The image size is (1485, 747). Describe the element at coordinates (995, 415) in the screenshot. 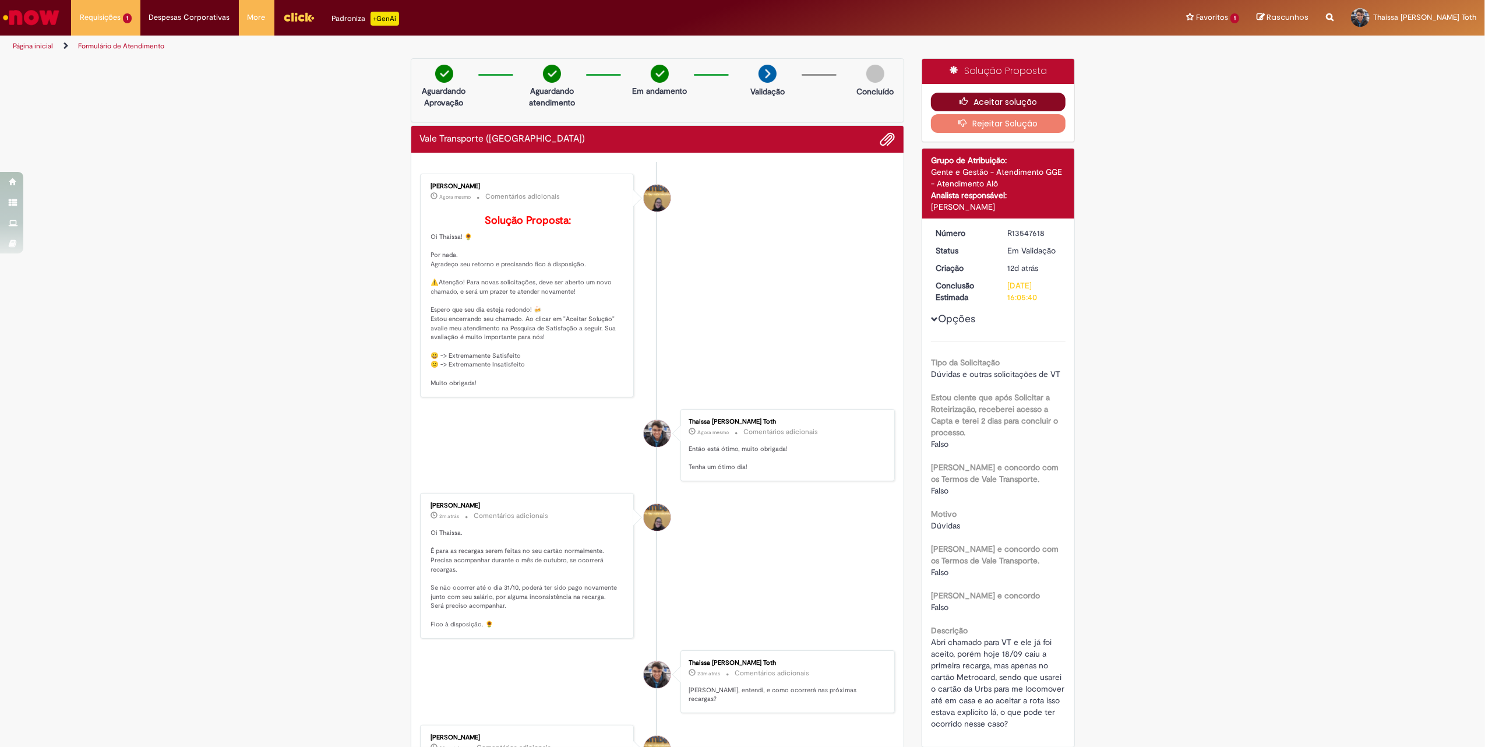

I see `b: Estou ciente que após Solicitar a Roteirização, receberei acesso a Capta e terei 2 dias para conc...` at that location.